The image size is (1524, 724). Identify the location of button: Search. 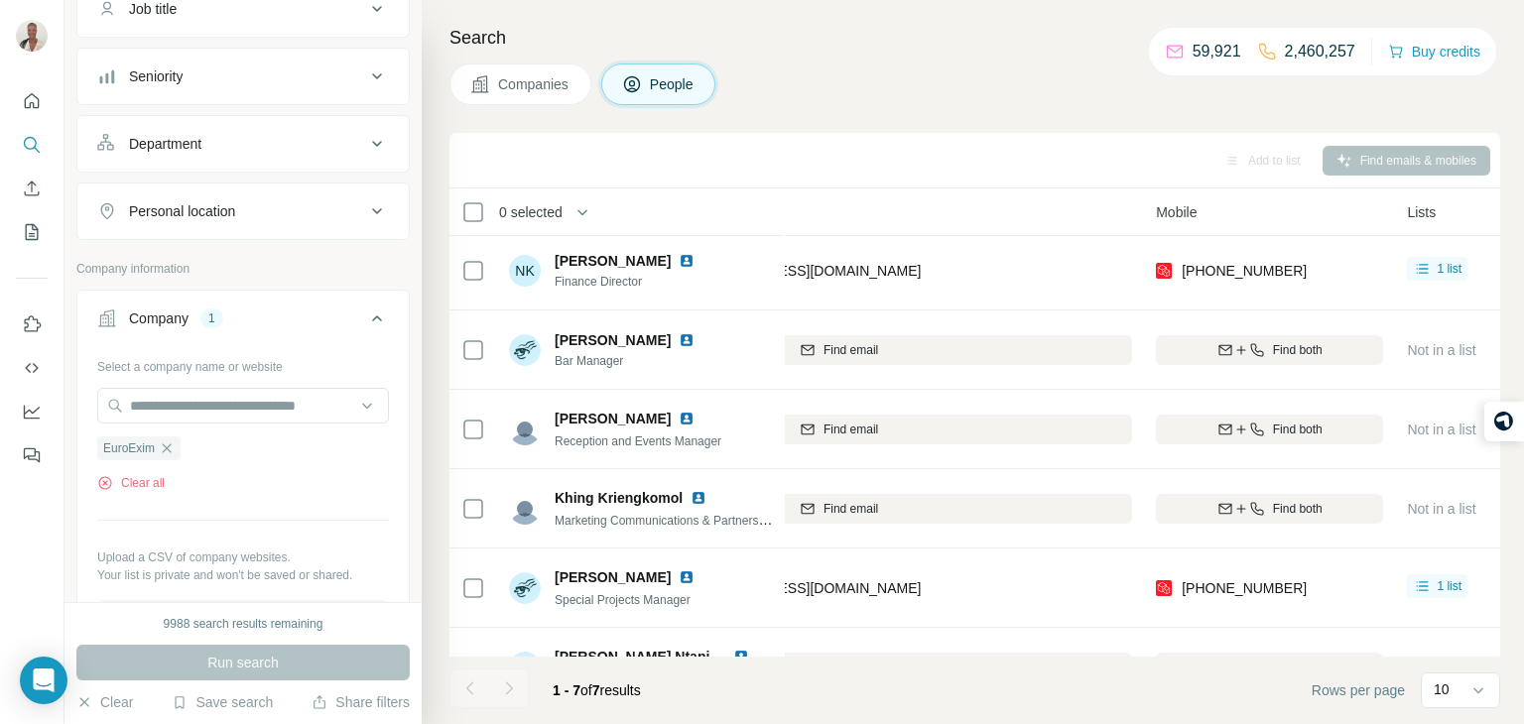
(32, 145).